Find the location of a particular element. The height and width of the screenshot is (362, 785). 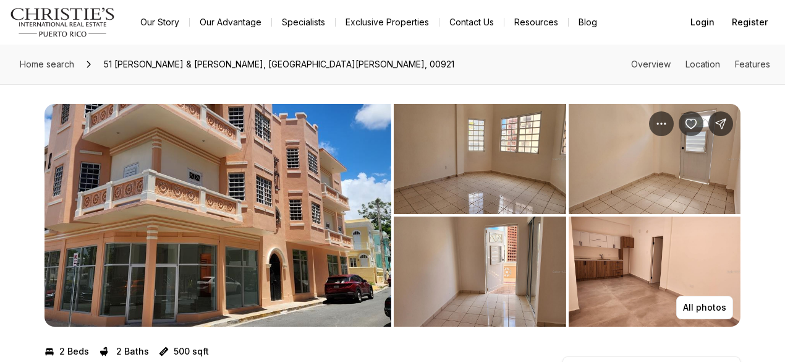

li: 2 of 8 is located at coordinates (567, 215).